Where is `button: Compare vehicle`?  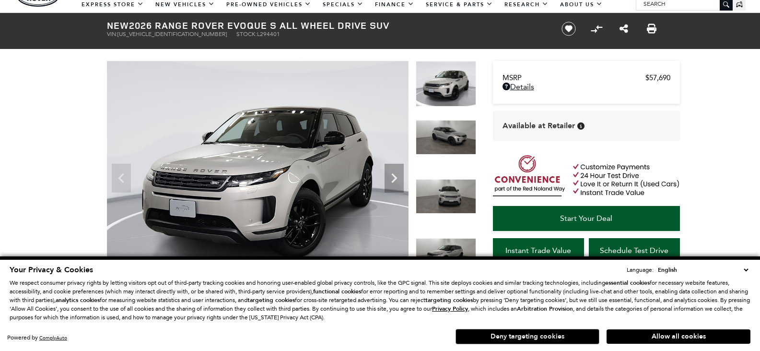 button: Compare vehicle is located at coordinates (597, 29).